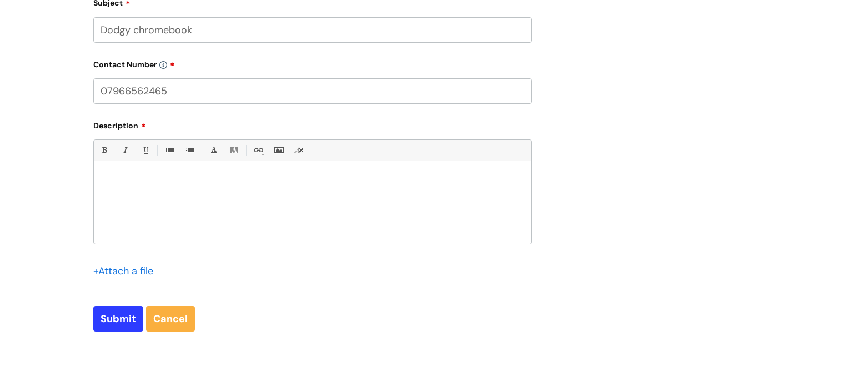 The image size is (853, 386). What do you see at coordinates (127, 271) in the screenshot?
I see `div: Attach a file` at bounding box center [127, 271].